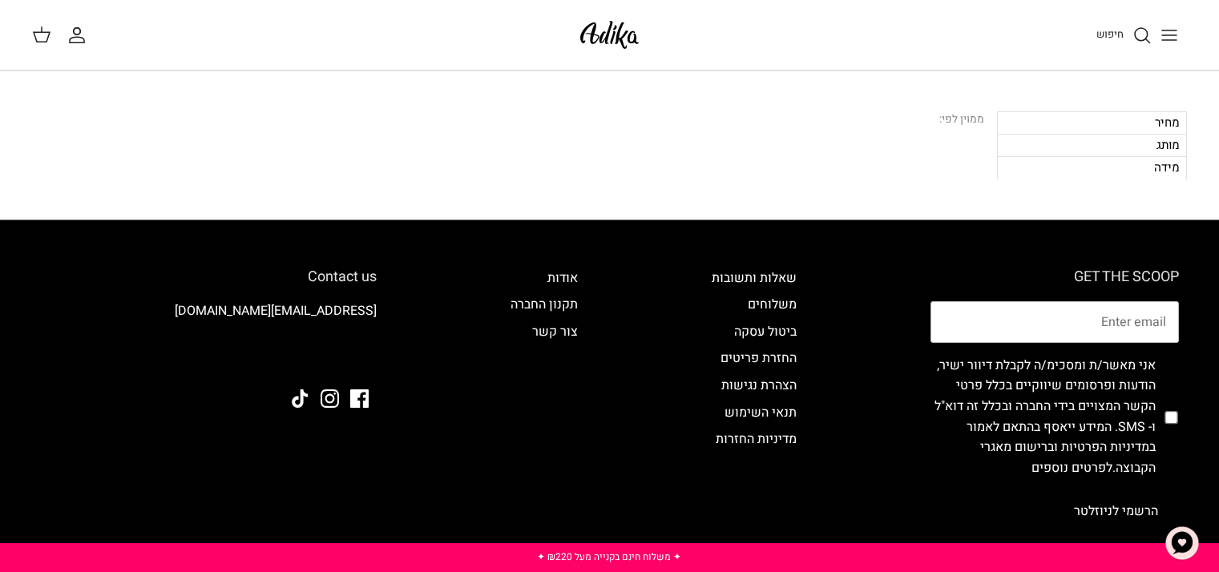 The height and width of the screenshot is (572, 1219). Describe the element at coordinates (1170, 35) in the screenshot. I see `button: Toggle menu` at that location.